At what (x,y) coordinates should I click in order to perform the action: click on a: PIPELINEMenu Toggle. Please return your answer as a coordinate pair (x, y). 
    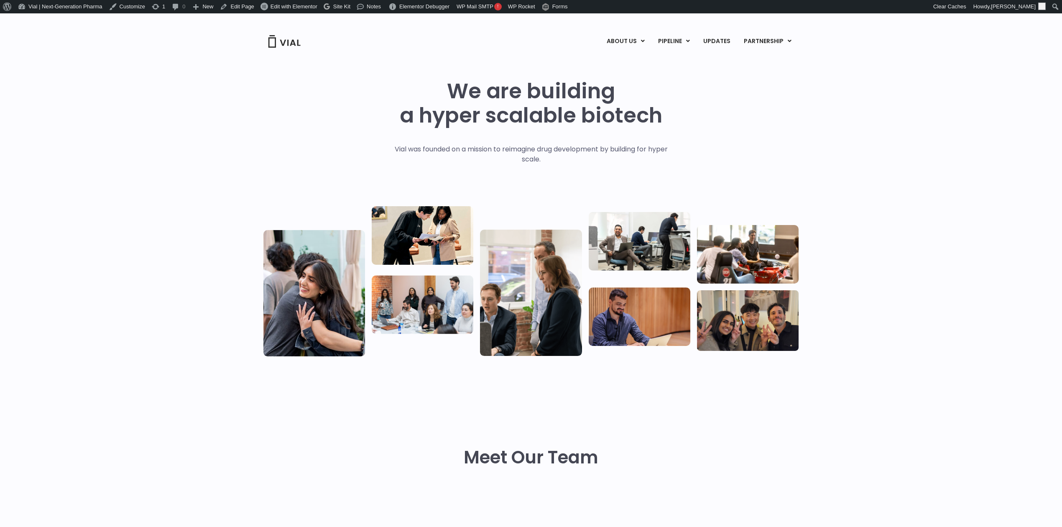
    Looking at the image, I should click on (674, 41).